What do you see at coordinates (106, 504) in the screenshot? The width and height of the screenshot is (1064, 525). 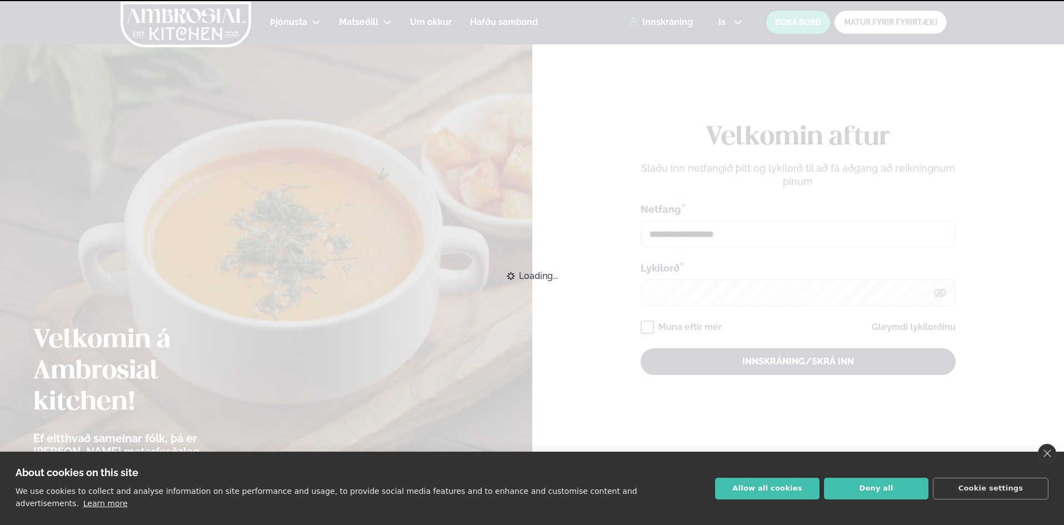 I see `a: Learn more` at bounding box center [106, 504].